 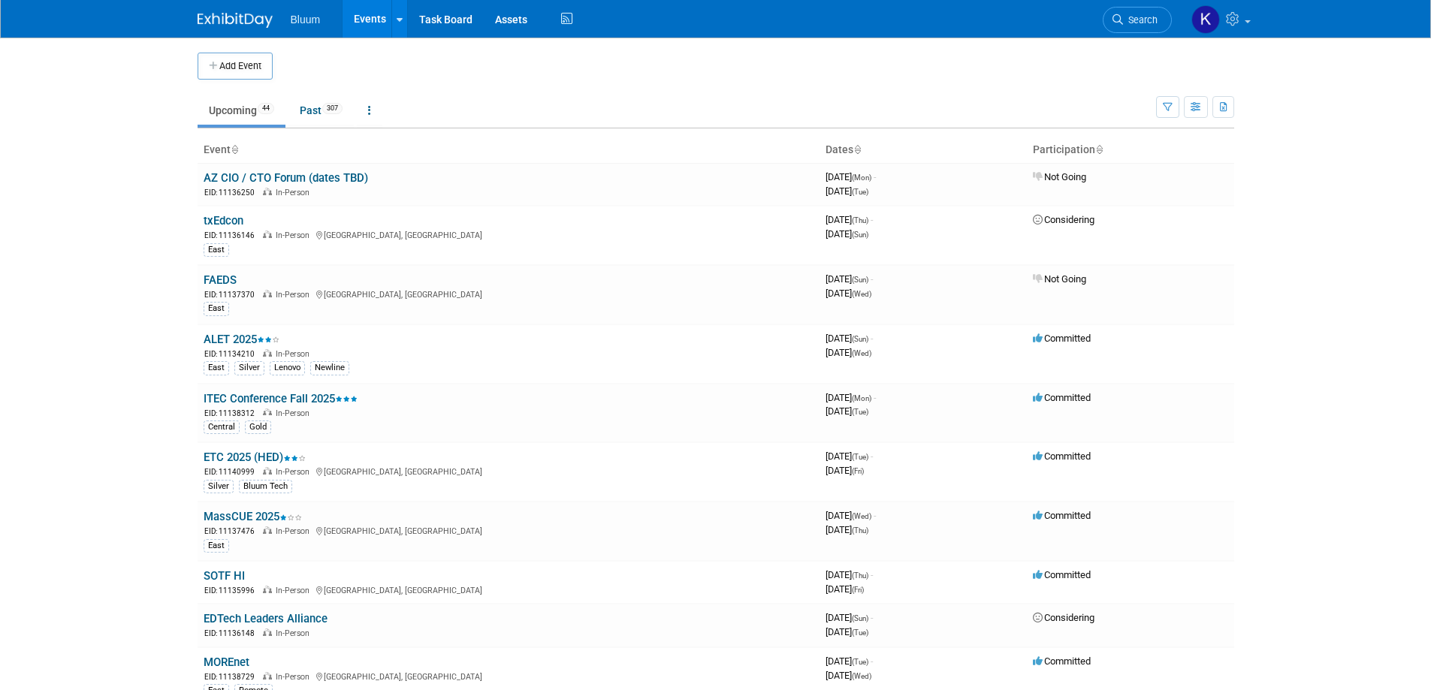 What do you see at coordinates (508, 150) in the screenshot?
I see `th: Event` at bounding box center [508, 150].